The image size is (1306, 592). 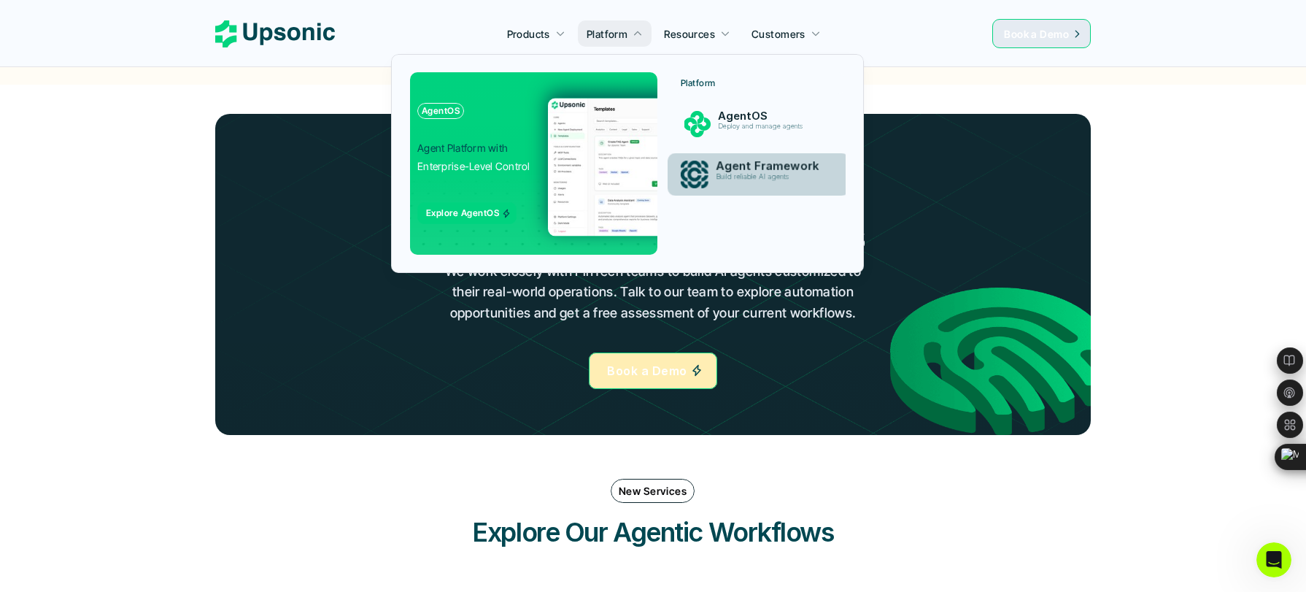 I want to click on p: Agent Framework, so click(x=772, y=166).